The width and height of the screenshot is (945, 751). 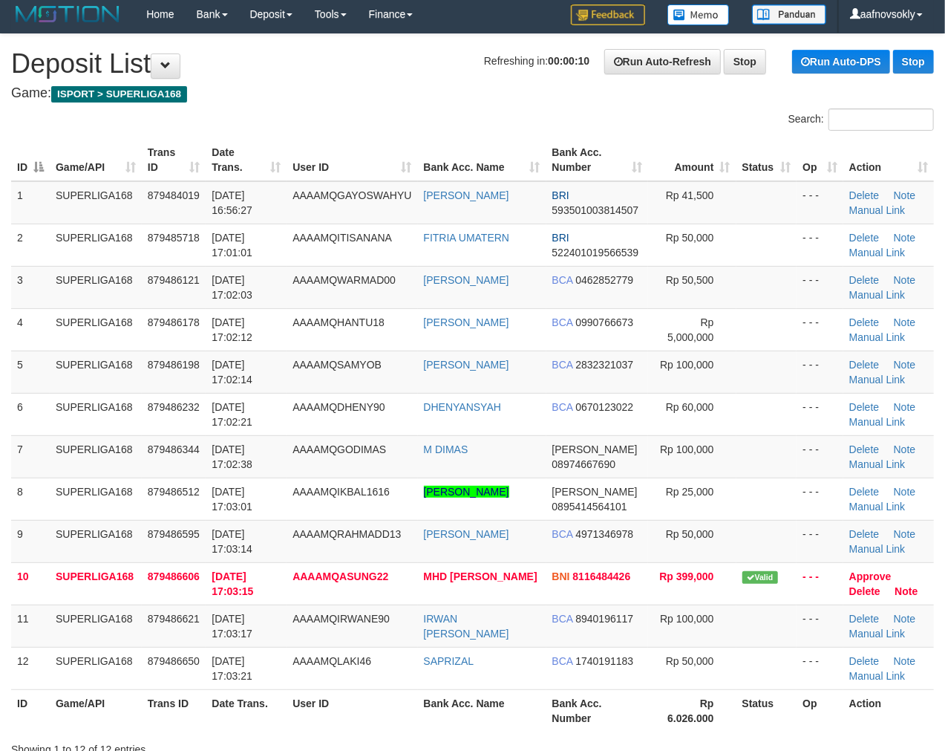 What do you see at coordinates (119, 94) in the screenshot?
I see `span: ISPORT > SUPERLIGA168` at bounding box center [119, 94].